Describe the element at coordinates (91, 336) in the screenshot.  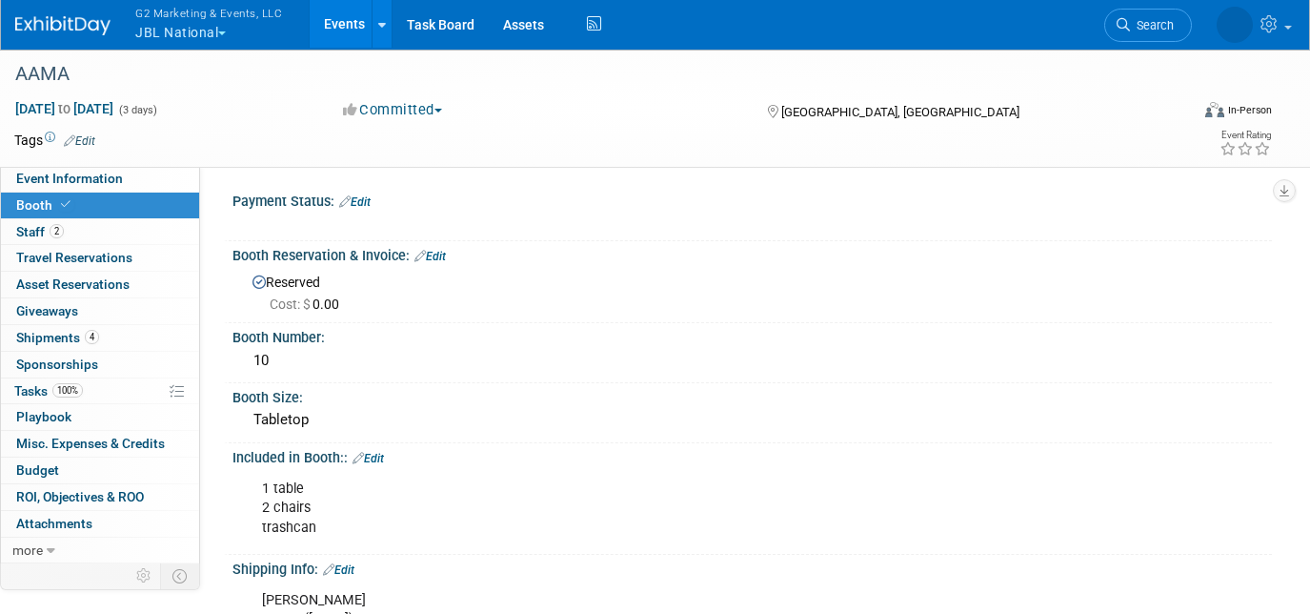
I see `span: 4` at that location.